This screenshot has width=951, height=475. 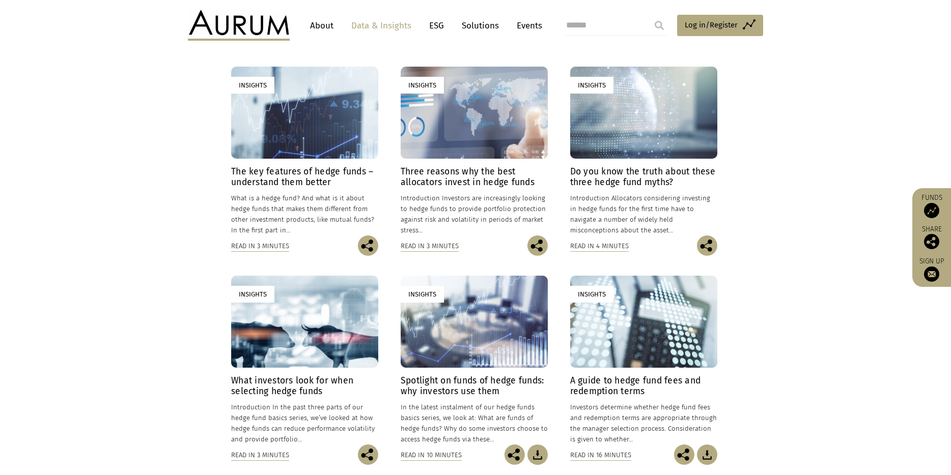 What do you see at coordinates (474, 386) in the screenshot?
I see `h4: Spotlight on funds of hedge funds: why investors use them` at bounding box center [474, 386].